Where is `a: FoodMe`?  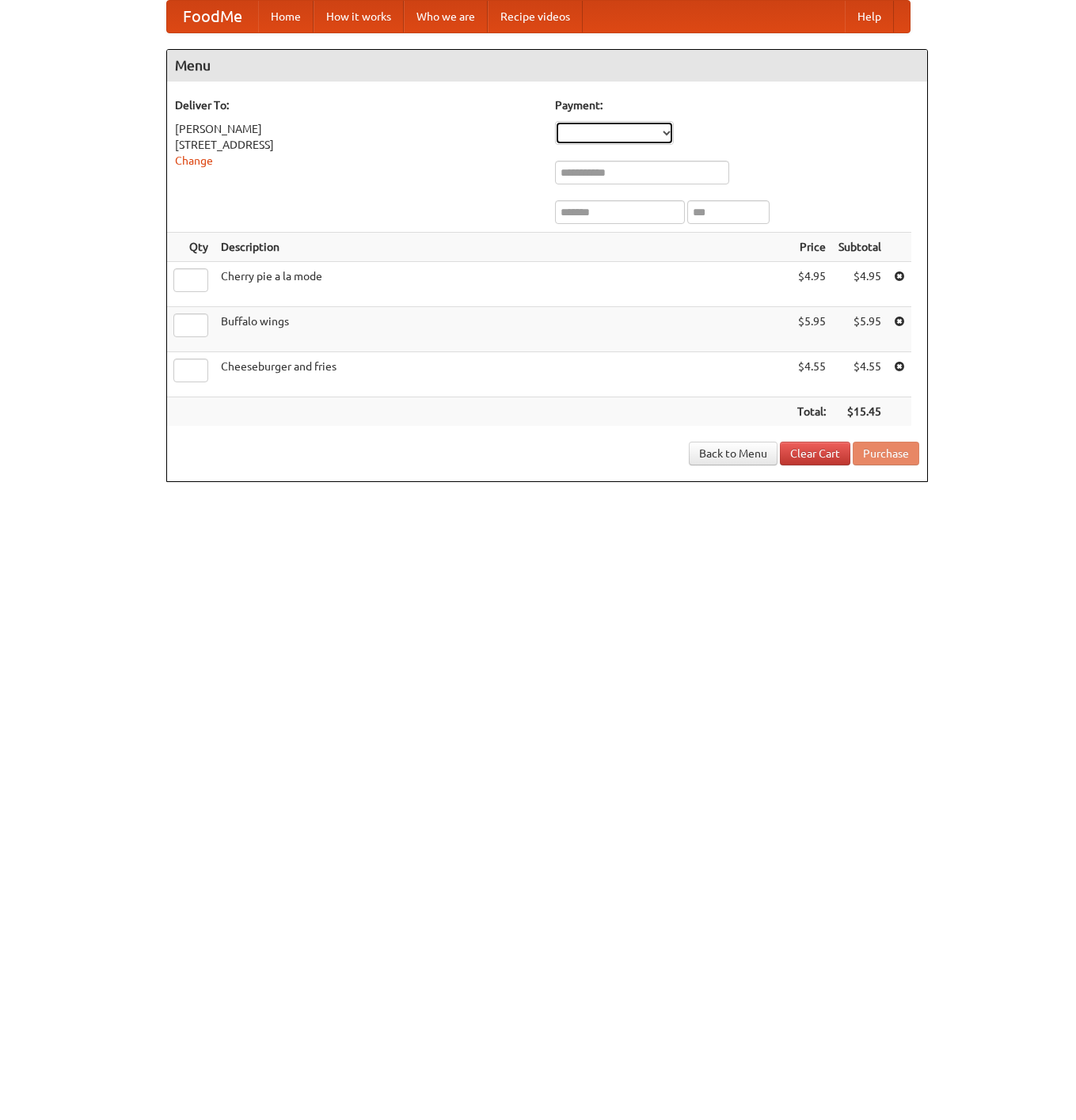 a: FoodMe is located at coordinates (212, 16).